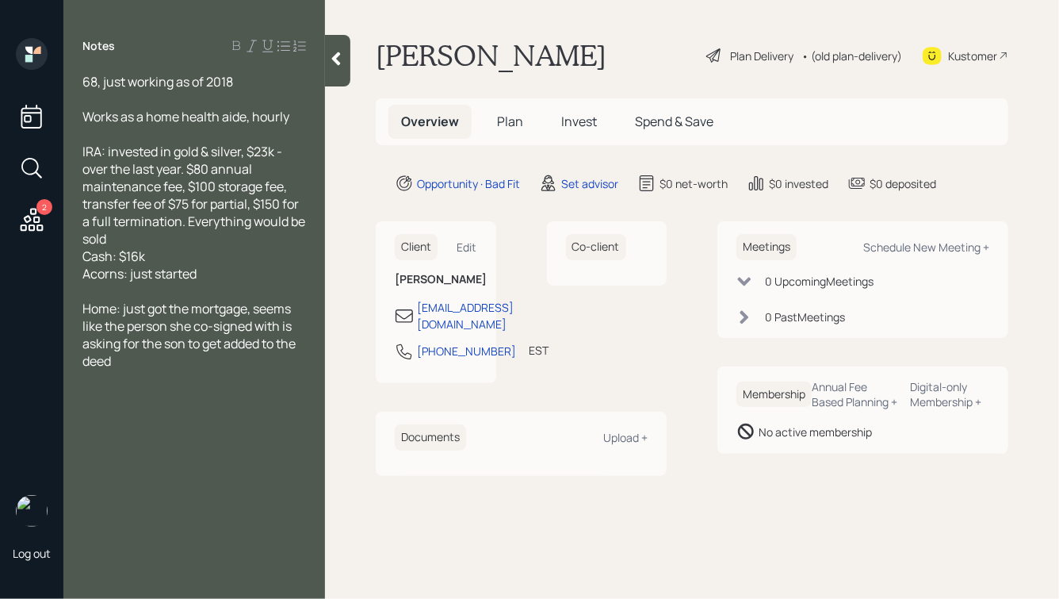  Describe the element at coordinates (430, 121) in the screenshot. I see `span: Overview` at that location.